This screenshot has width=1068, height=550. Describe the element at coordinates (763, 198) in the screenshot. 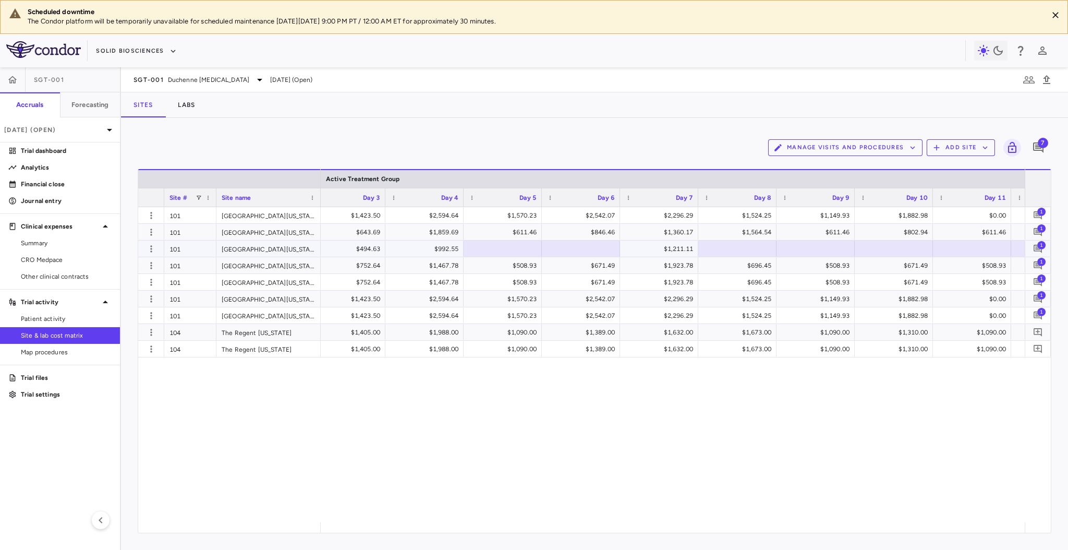

I see `span: Day 8` at that location.